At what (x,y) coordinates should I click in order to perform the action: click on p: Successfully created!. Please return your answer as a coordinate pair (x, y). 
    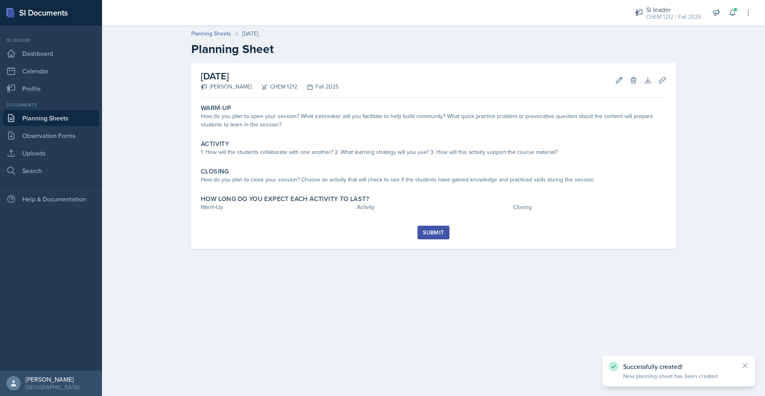
    Looking at the image, I should click on (679, 366).